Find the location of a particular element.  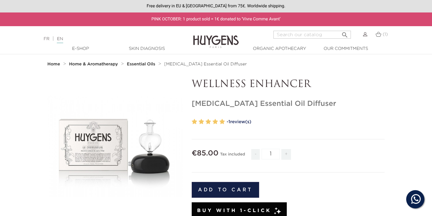

strong: Home & Aromatherapy is located at coordinates (93, 64).